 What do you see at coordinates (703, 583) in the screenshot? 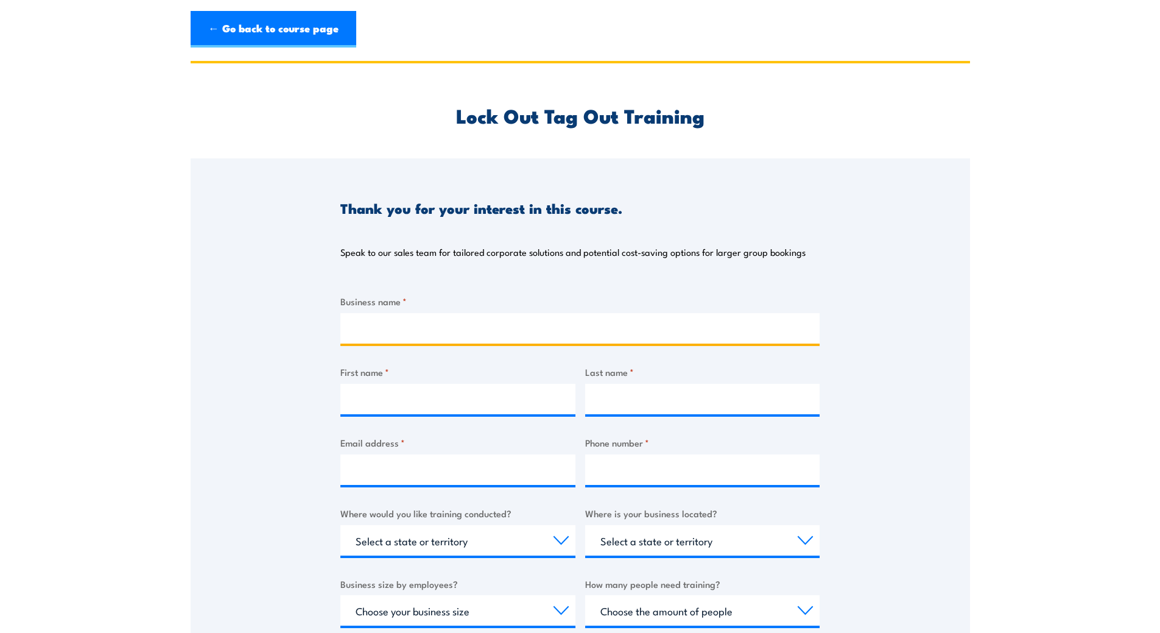
I see `label: How many people need training?` at bounding box center [703, 583].